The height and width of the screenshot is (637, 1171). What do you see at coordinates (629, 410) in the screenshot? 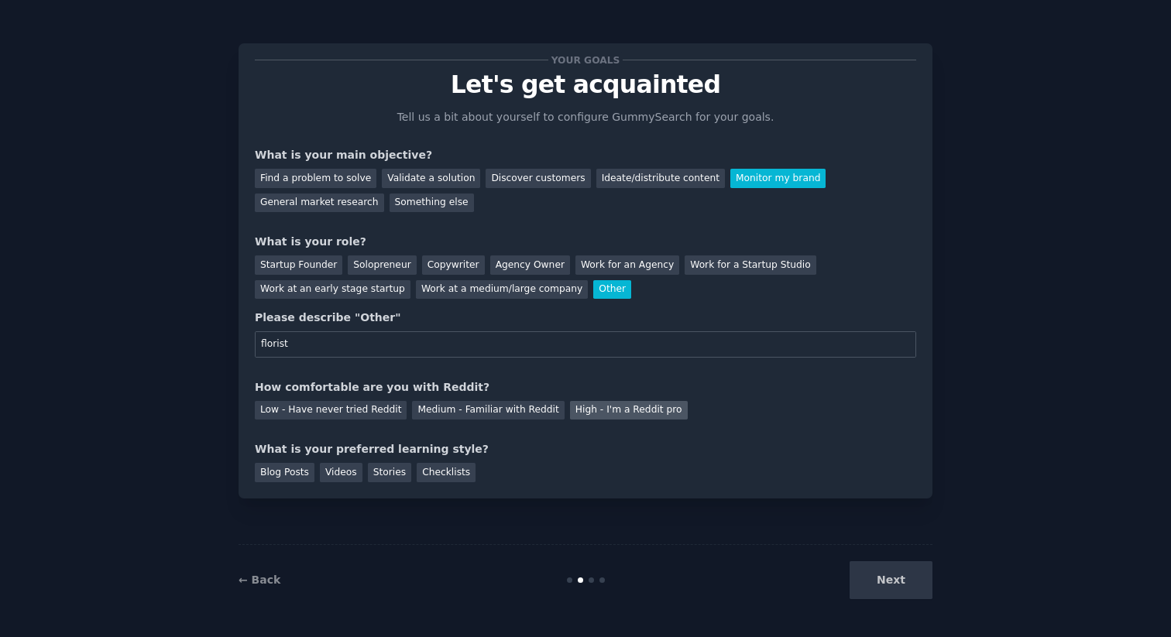
I see `div: High - I'm a Reddit pro` at bounding box center [629, 410].